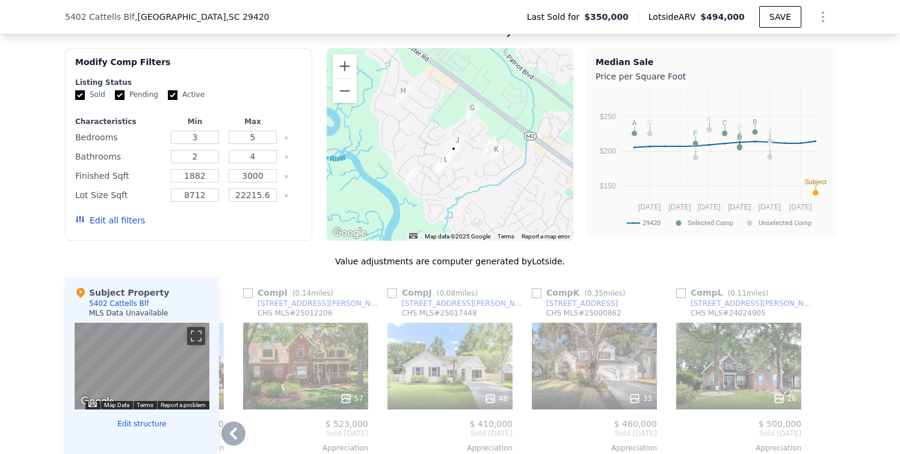 The width and height of the screenshot is (900, 454). Describe the element at coordinates (119, 176) in the screenshot. I see `div: Finished Sqft` at that location.